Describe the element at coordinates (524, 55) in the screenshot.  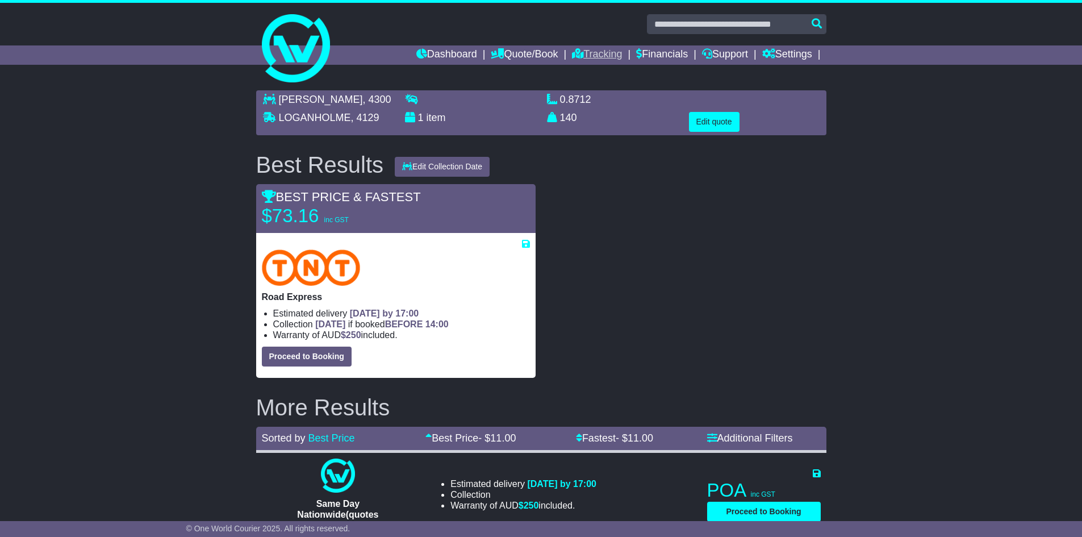
I see `a: Quote/Book` at that location.